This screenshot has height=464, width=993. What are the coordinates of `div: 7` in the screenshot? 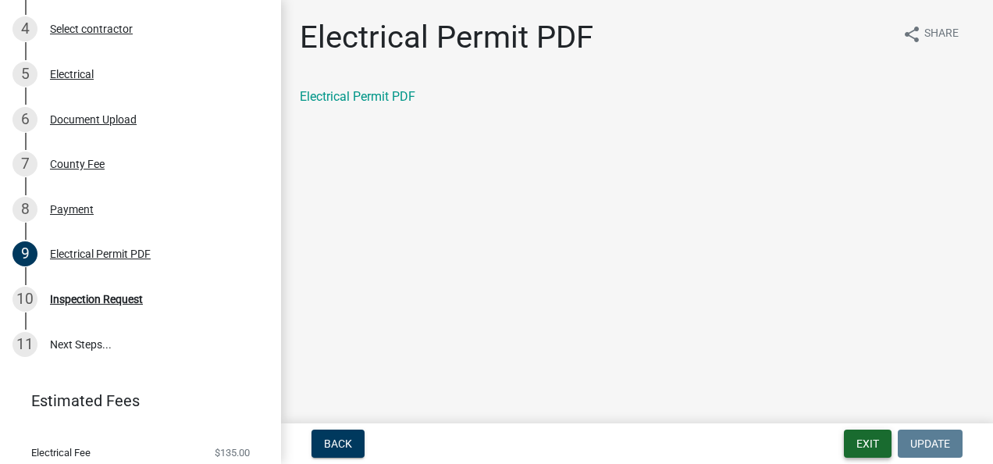 It's located at (25, 164).